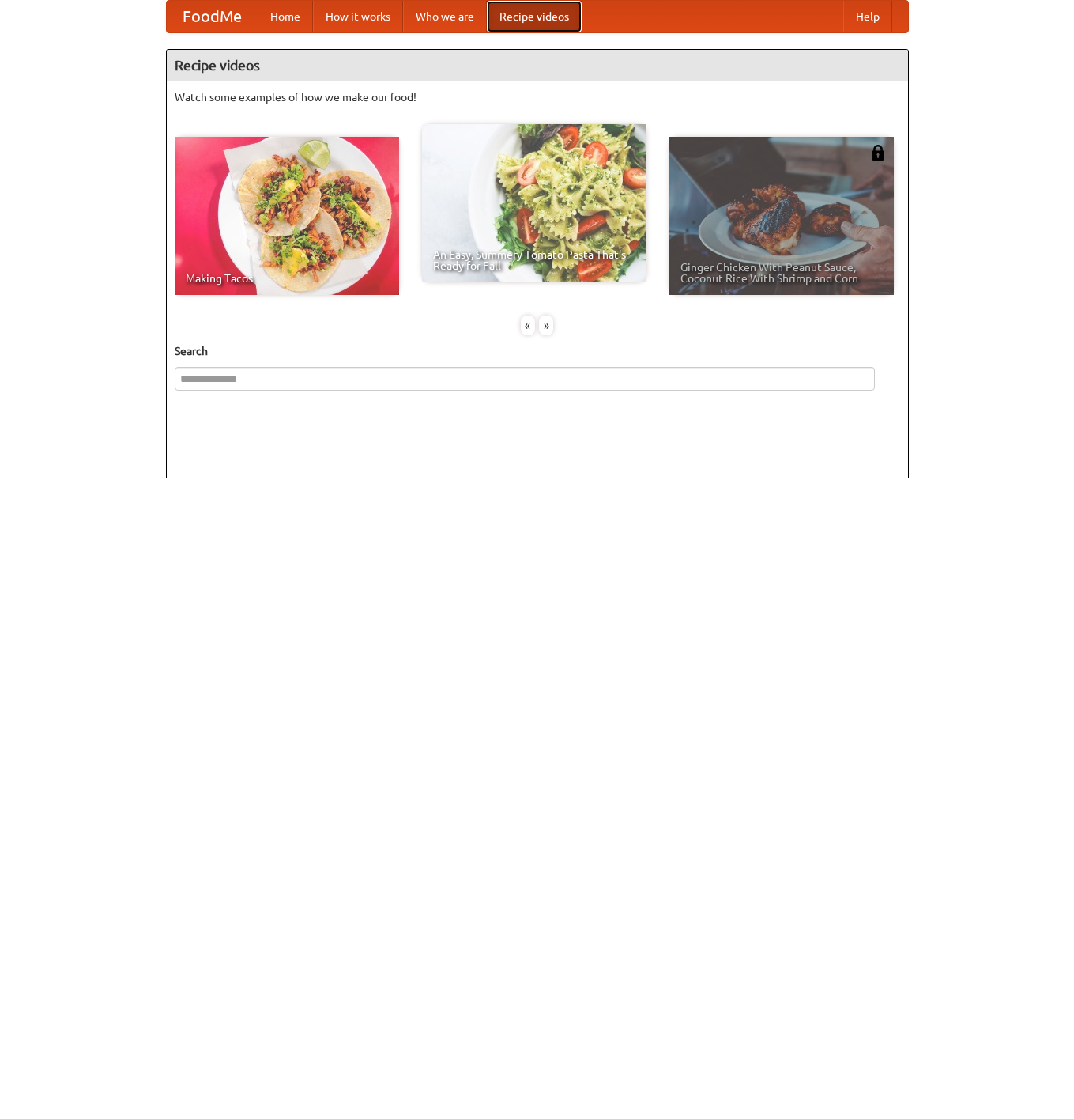  Describe the element at coordinates (285, 17) in the screenshot. I see `a: Home` at that location.